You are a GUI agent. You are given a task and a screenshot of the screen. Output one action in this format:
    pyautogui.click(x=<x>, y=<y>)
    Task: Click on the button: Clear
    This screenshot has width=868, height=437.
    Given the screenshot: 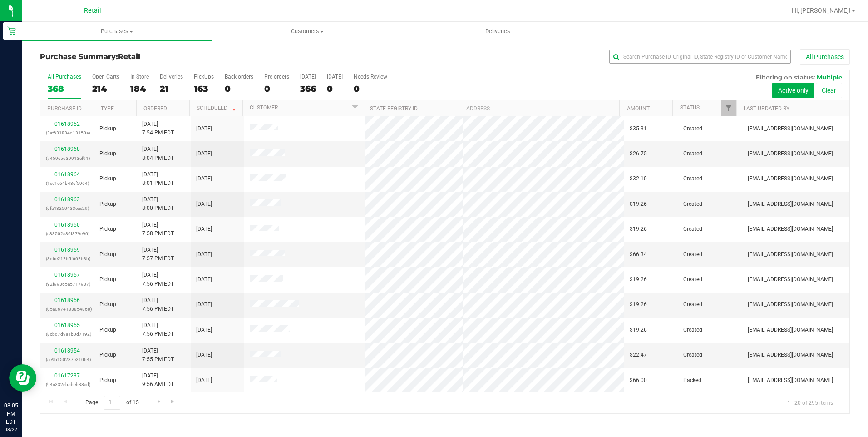 What is the action you would take?
    pyautogui.click(x=829, y=90)
    